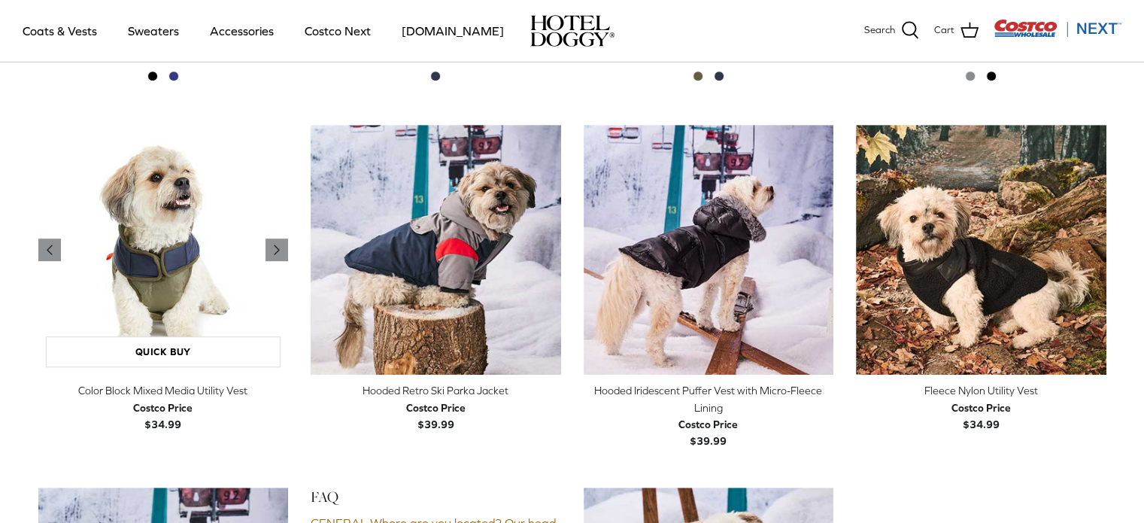 The height and width of the screenshot is (523, 1144). What do you see at coordinates (163, 351) in the screenshot?
I see `a: Quick buy` at bounding box center [163, 351].